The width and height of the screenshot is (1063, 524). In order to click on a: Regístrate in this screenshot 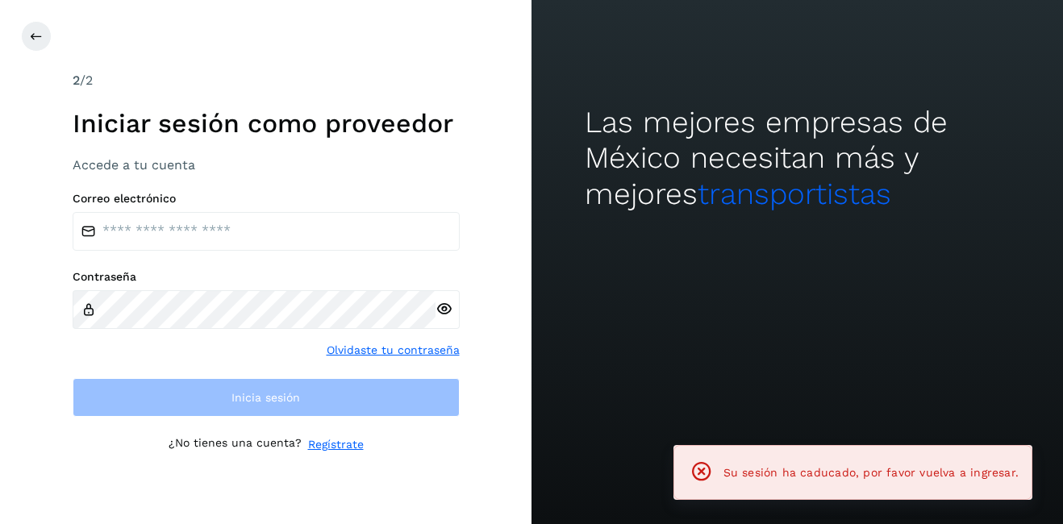, I will do `click(335, 444)`.